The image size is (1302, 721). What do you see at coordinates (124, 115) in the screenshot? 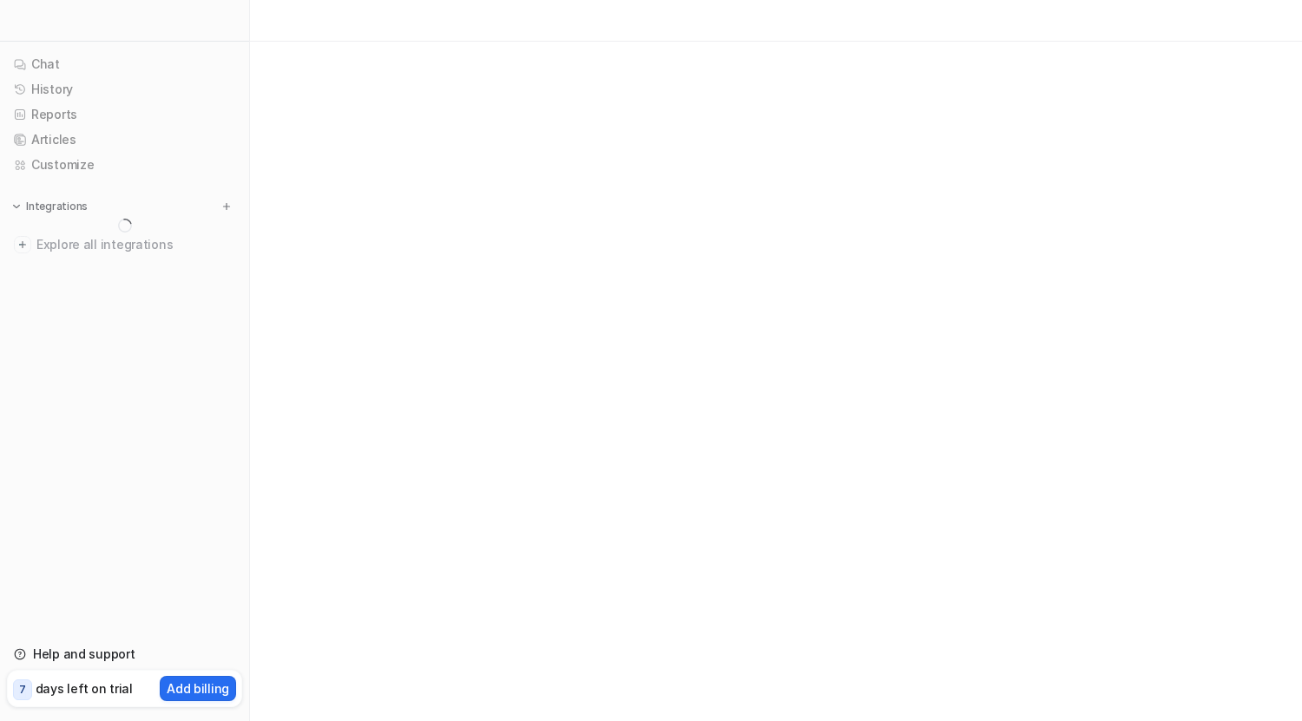
I see `a: Reports` at bounding box center [124, 115].